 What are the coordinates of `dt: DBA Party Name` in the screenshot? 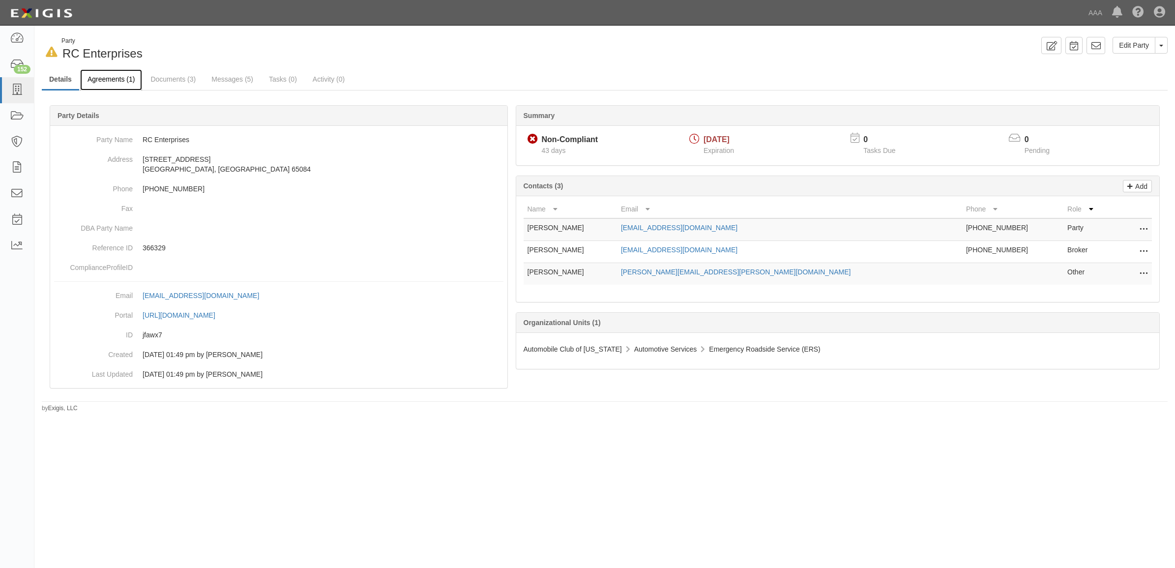 It's located at (93, 226).